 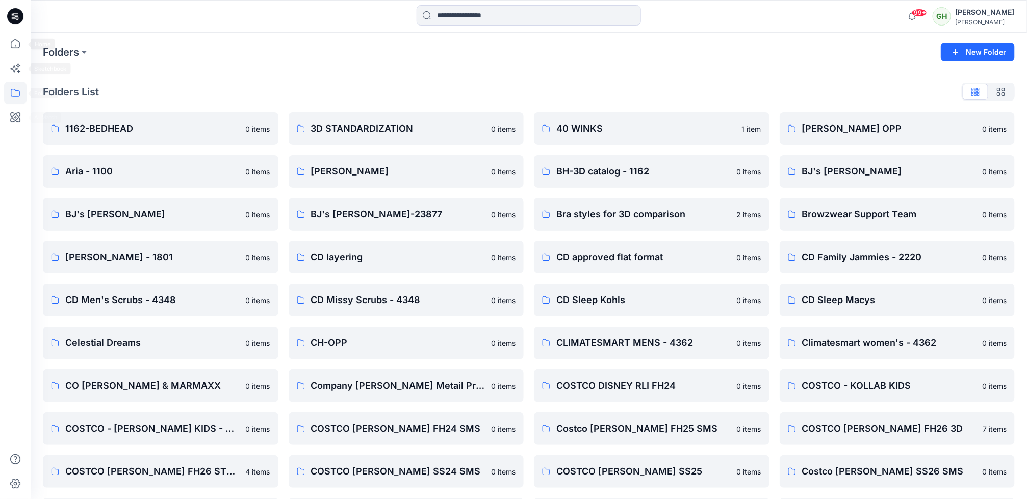 What do you see at coordinates (897, 257) in the screenshot?
I see `a: CD Family Jammies - 22200 items` at bounding box center [897, 257].